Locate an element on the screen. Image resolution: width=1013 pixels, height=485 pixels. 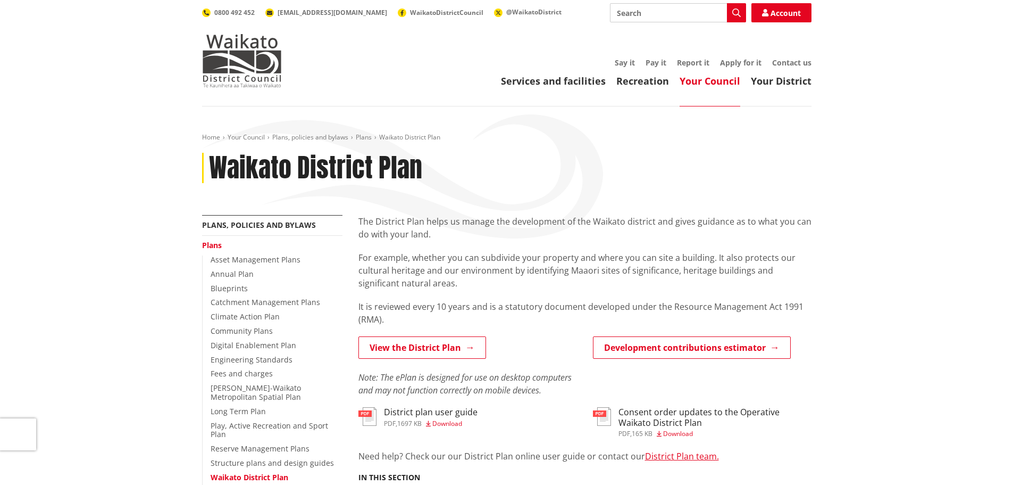
a: Apply for it is located at coordinates (741, 62).